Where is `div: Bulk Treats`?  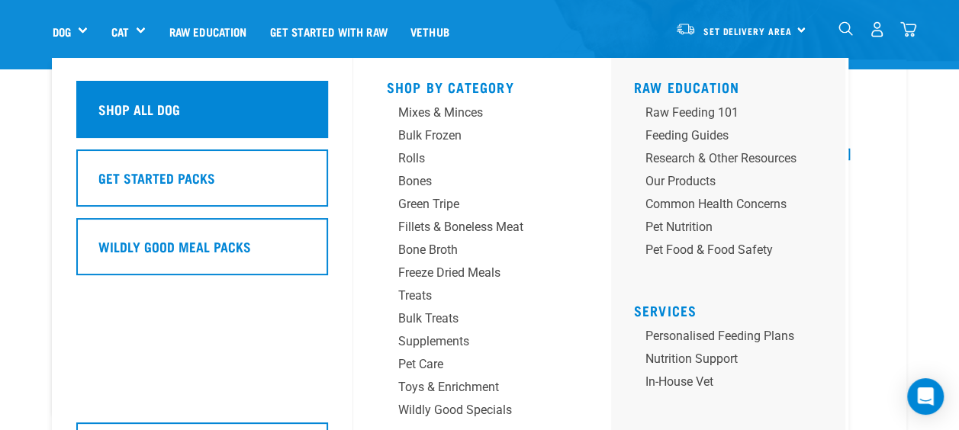 div: Bulk Treats is located at coordinates (469, 319).